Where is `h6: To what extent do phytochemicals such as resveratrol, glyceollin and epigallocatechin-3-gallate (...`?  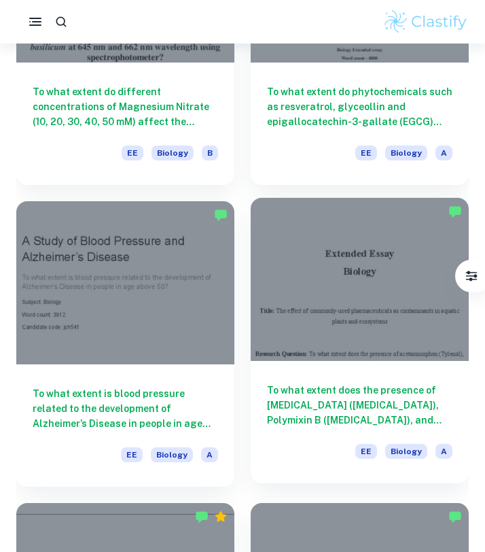 h6: To what extent do phytochemicals such as resveratrol, glyceollin and epigallocatechin-3-gallate (... is located at coordinates (359, 107).